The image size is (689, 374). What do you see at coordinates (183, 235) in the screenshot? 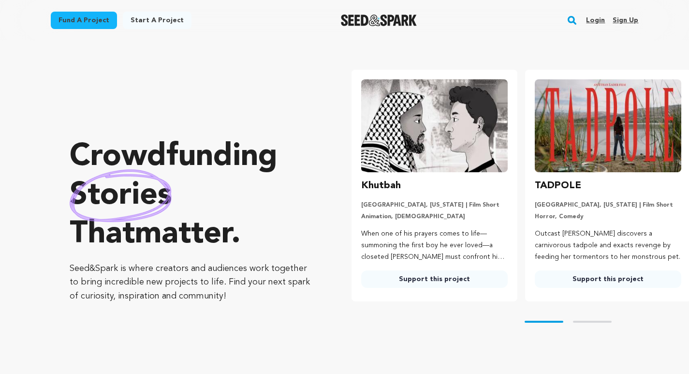
I see `span: matter` at bounding box center [183, 235].